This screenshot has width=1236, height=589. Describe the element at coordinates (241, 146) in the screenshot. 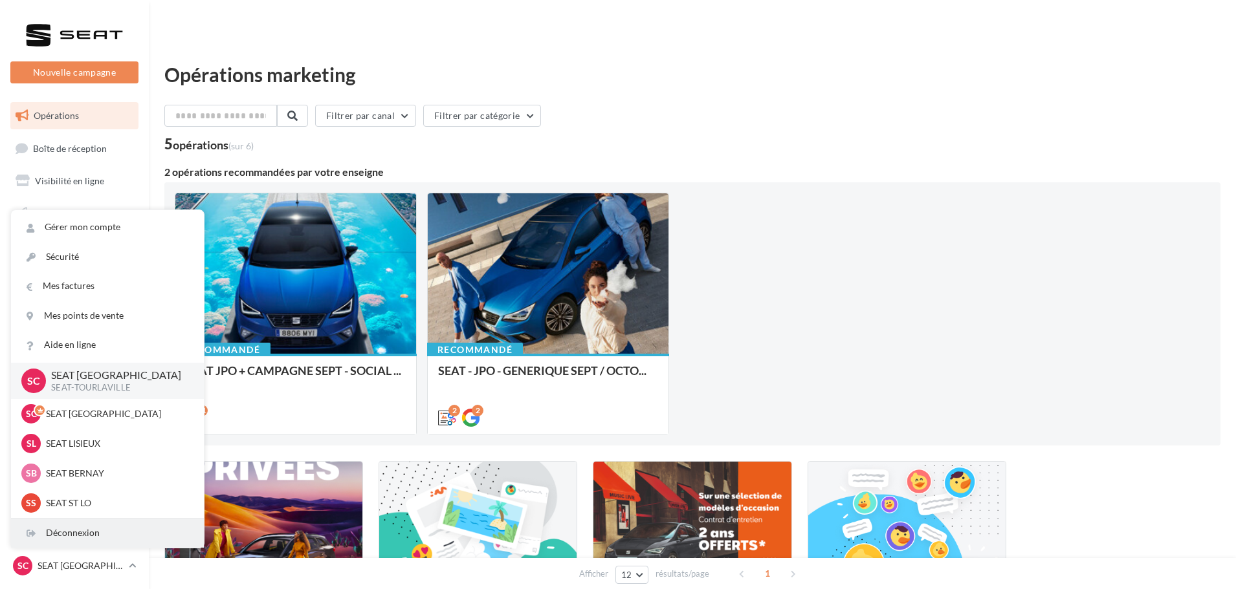

I see `span: (sur 6)` at that location.